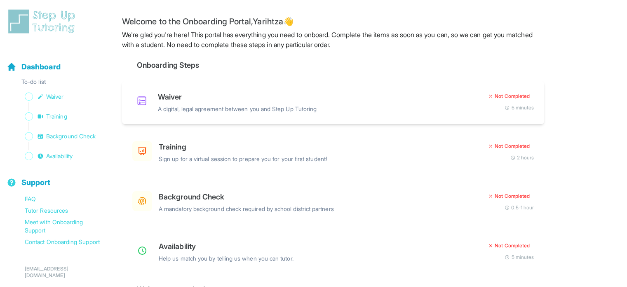 This screenshot has height=287, width=627. Describe the element at coordinates (71, 136) in the screenshot. I see `span: Background Check` at that location.